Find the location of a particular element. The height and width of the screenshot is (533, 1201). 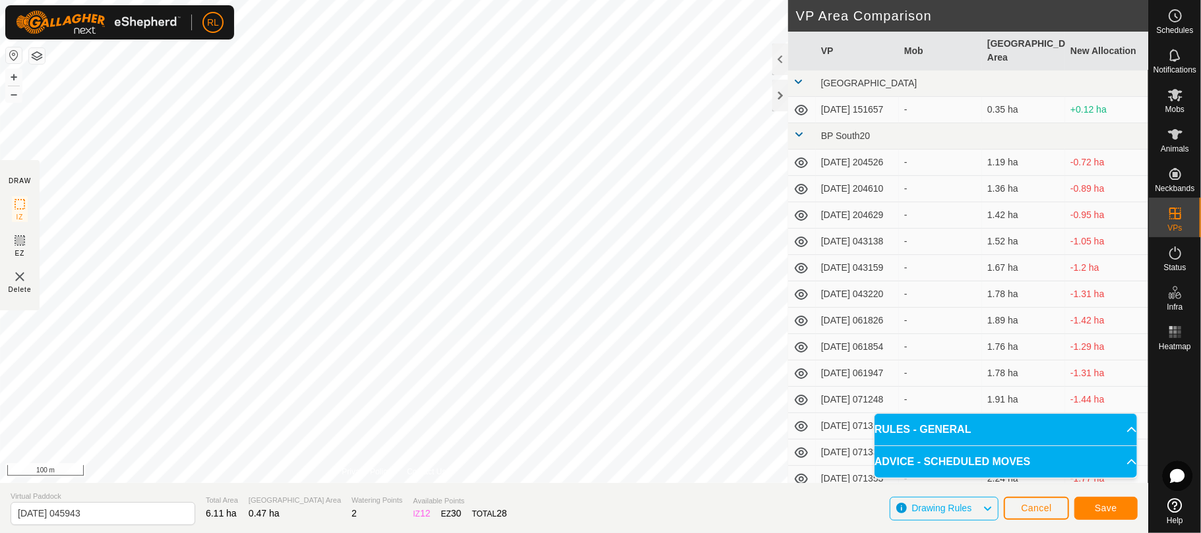

td: -1.29 ha is located at coordinates (1107, 348).